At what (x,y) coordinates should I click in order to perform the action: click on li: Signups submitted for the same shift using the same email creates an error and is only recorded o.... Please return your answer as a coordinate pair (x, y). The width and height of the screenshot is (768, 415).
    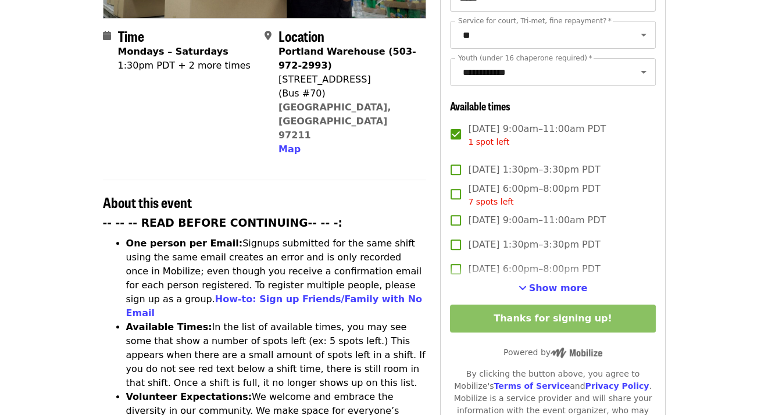
    Looking at the image, I should click on (276, 278).